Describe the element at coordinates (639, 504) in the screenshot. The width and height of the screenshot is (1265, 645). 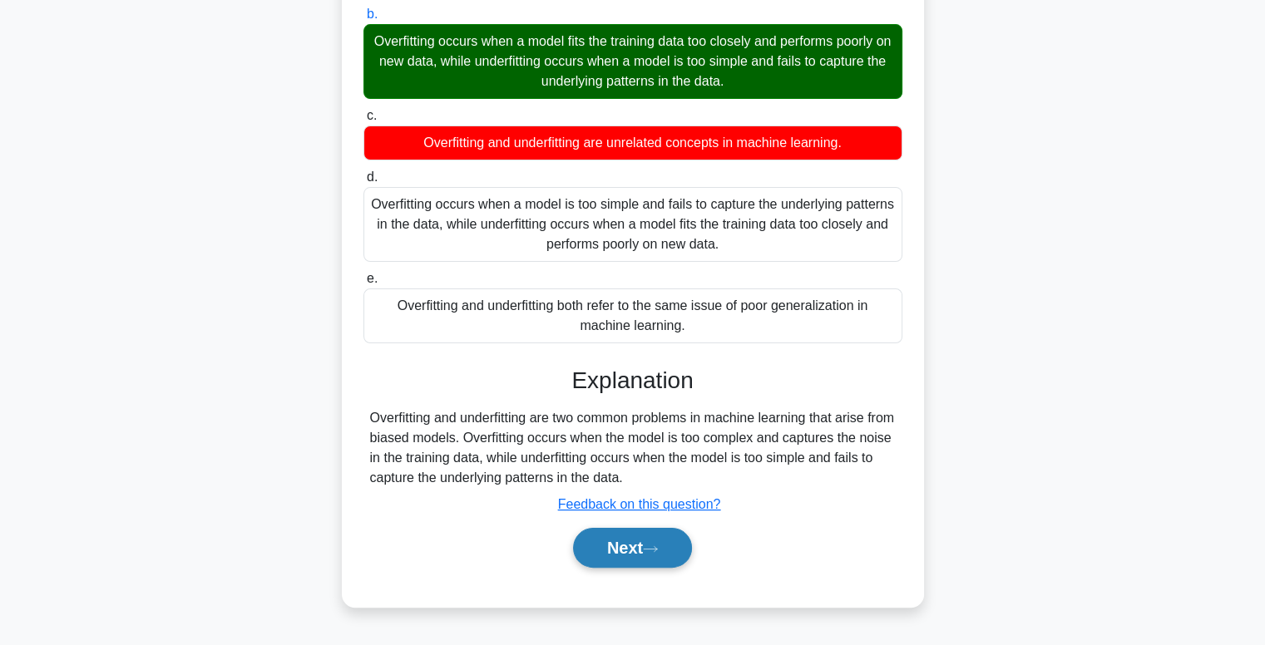
I see `u: Feedback on this question?` at that location.